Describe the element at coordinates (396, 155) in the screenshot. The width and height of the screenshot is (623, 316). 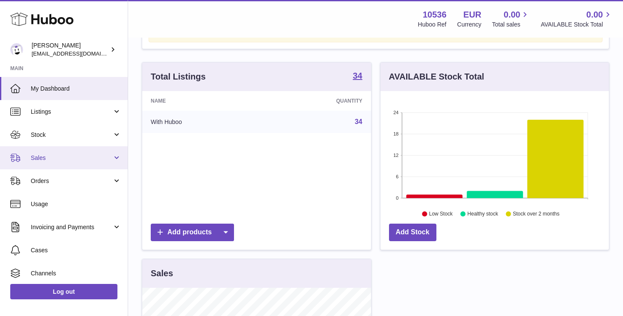
I see `text: 12` at that location.